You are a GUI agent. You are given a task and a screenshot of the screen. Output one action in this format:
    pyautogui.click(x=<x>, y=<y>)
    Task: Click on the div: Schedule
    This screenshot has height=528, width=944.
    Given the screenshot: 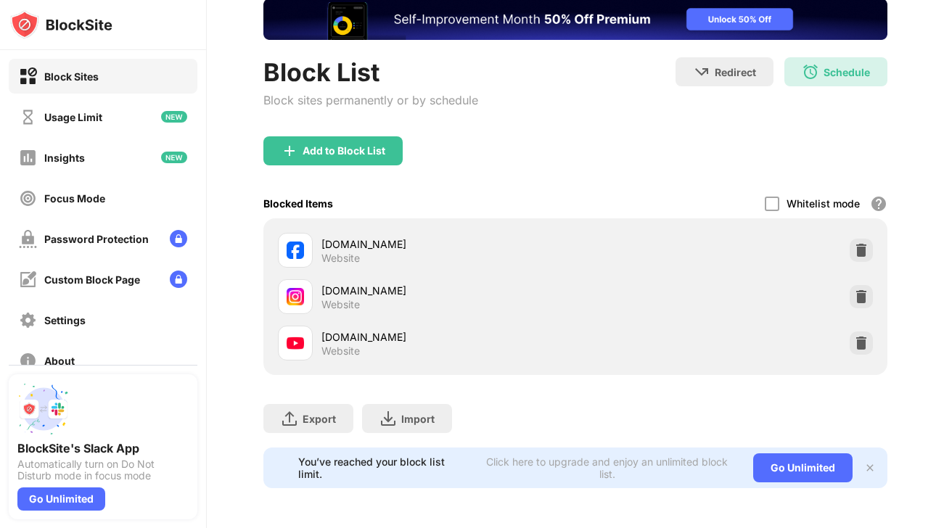 What is the action you would take?
    pyautogui.click(x=847, y=72)
    